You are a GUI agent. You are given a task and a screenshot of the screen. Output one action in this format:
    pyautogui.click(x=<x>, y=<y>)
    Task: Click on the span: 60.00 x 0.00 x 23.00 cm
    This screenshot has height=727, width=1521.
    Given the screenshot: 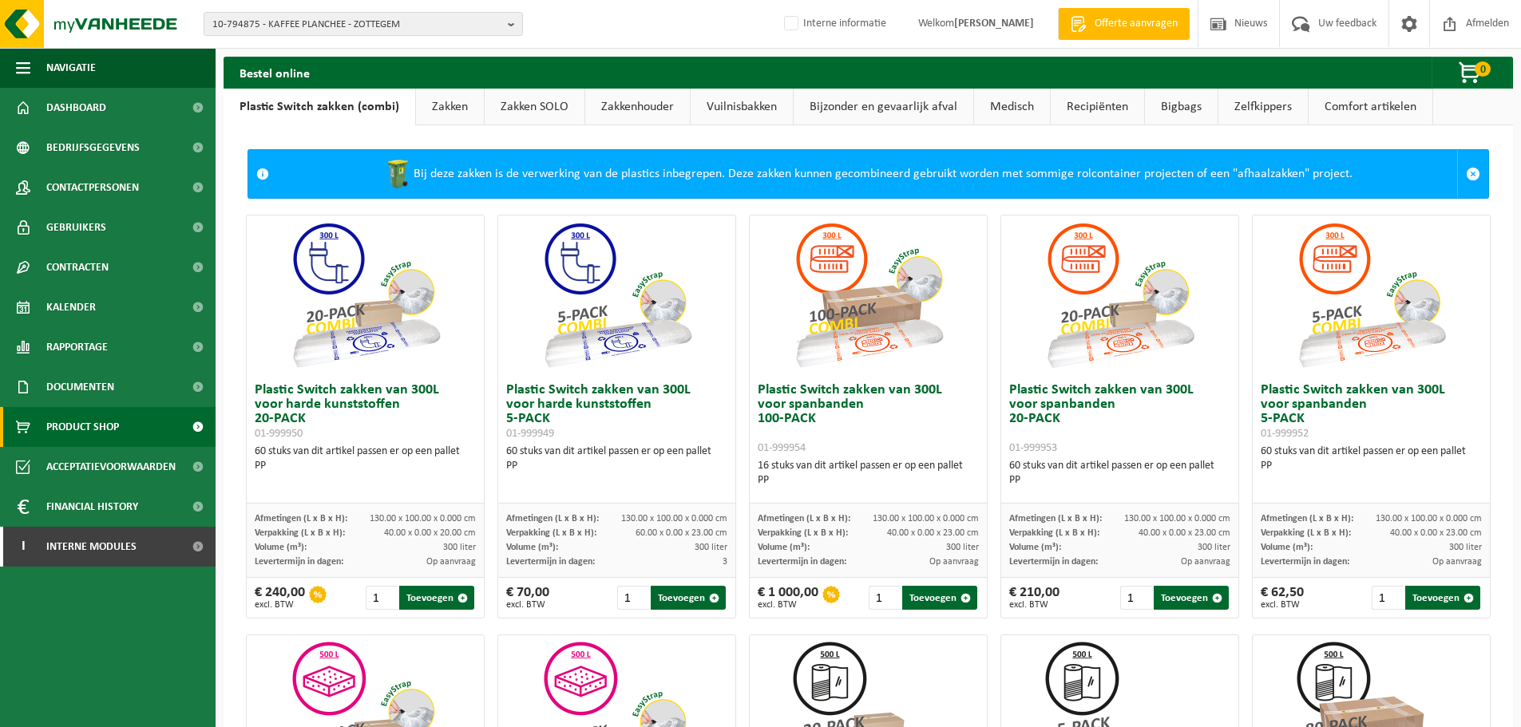 What is the action you would take?
    pyautogui.click(x=681, y=533)
    